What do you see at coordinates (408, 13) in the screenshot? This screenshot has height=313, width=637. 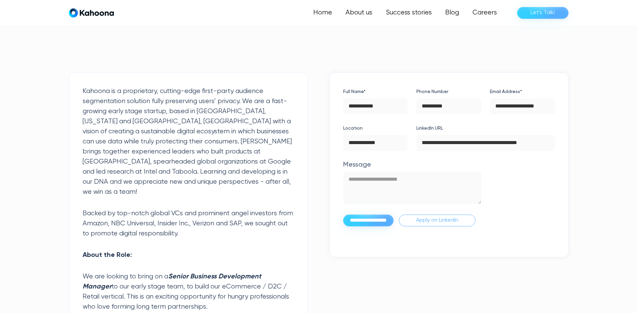 I see `a: Success stories` at bounding box center [408, 13].